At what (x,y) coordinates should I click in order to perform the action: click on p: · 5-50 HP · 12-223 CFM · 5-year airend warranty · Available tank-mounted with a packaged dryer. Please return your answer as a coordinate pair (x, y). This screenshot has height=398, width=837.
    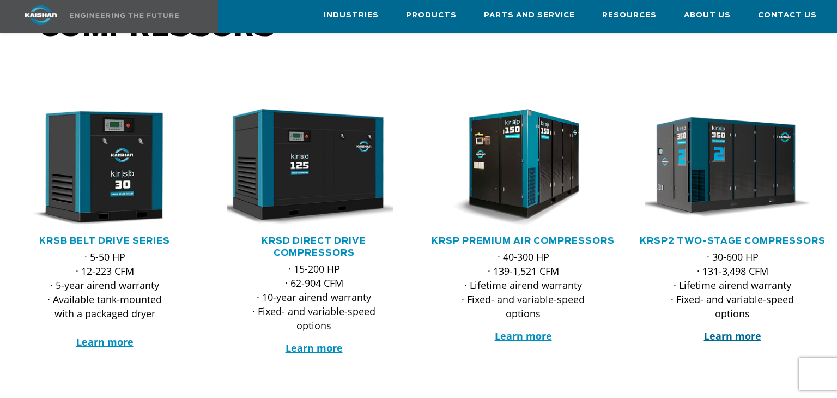
    Looking at the image, I should click on (105, 299).